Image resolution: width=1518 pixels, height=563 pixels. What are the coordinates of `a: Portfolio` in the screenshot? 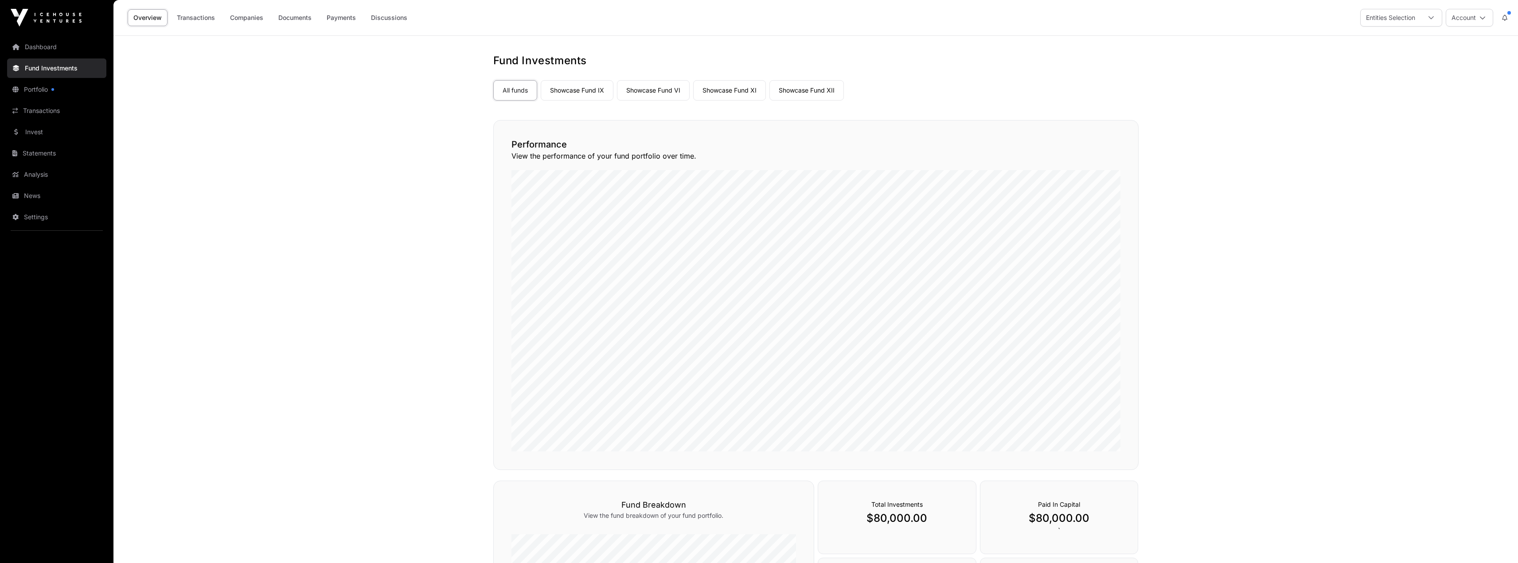 It's located at (57, 90).